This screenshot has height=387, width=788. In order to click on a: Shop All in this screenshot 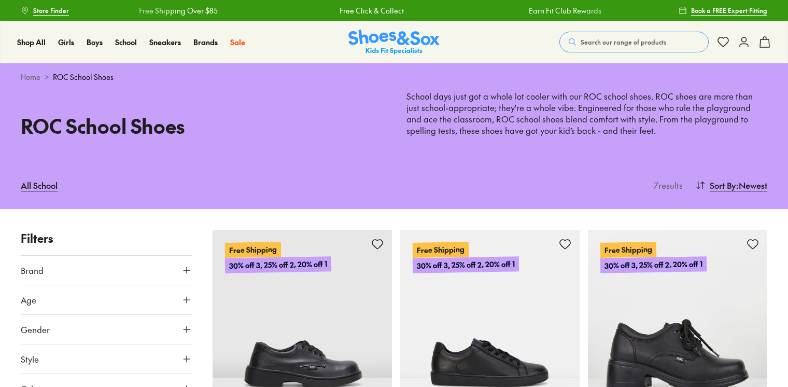, I will do `click(31, 42)`.